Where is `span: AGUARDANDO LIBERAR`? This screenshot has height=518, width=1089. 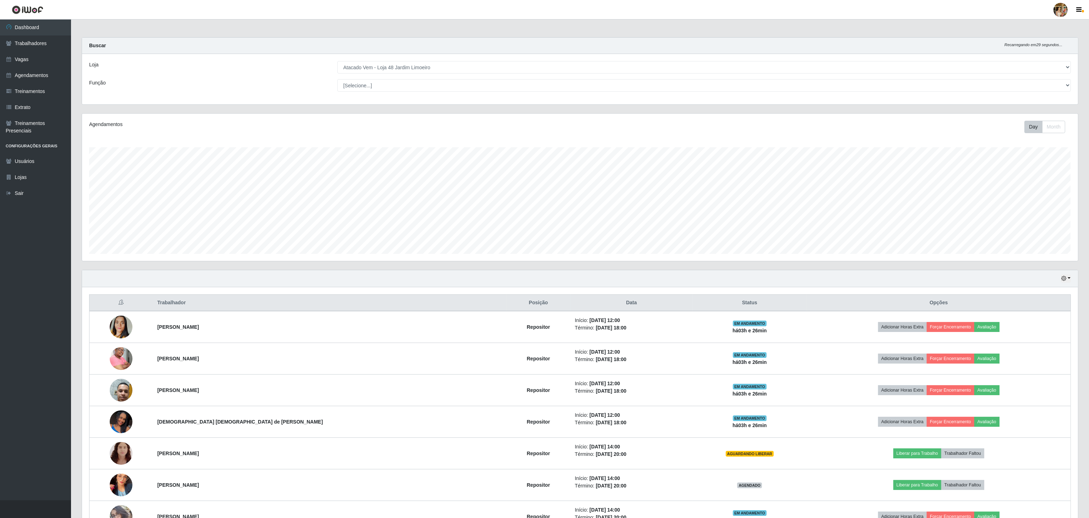 span: AGUARDANDO LIBERAR is located at coordinates (750, 454).